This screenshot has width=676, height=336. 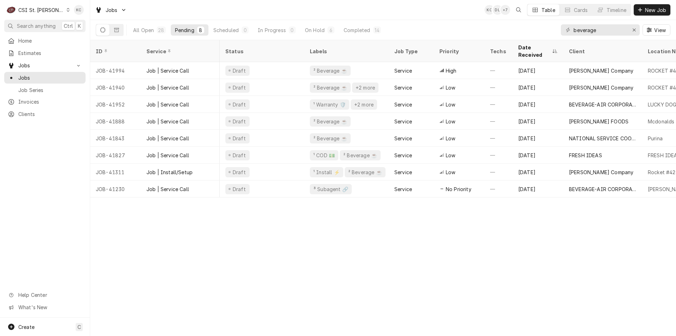 I want to click on span: Help Center, so click(x=50, y=295).